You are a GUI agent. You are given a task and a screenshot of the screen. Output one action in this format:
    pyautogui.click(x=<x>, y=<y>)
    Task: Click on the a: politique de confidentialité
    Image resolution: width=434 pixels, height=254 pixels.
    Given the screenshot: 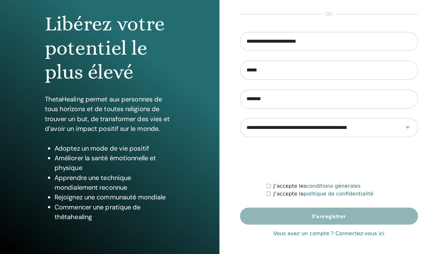 What is the action you would take?
    pyautogui.click(x=335, y=194)
    